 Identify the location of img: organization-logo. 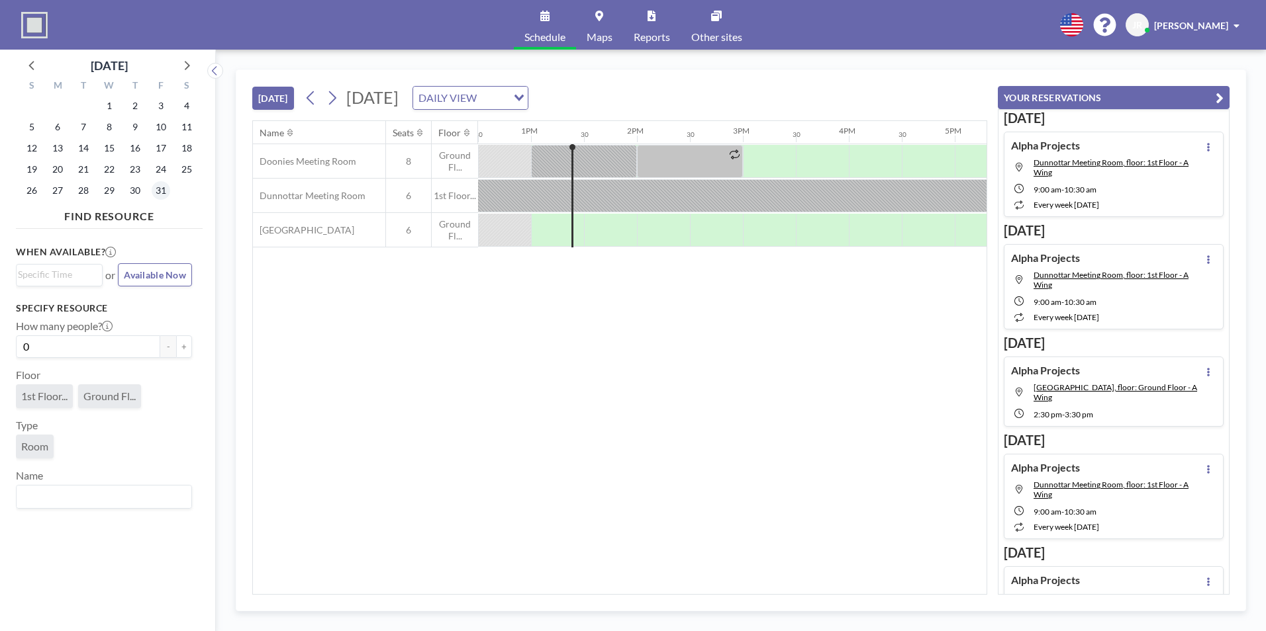
(34, 25).